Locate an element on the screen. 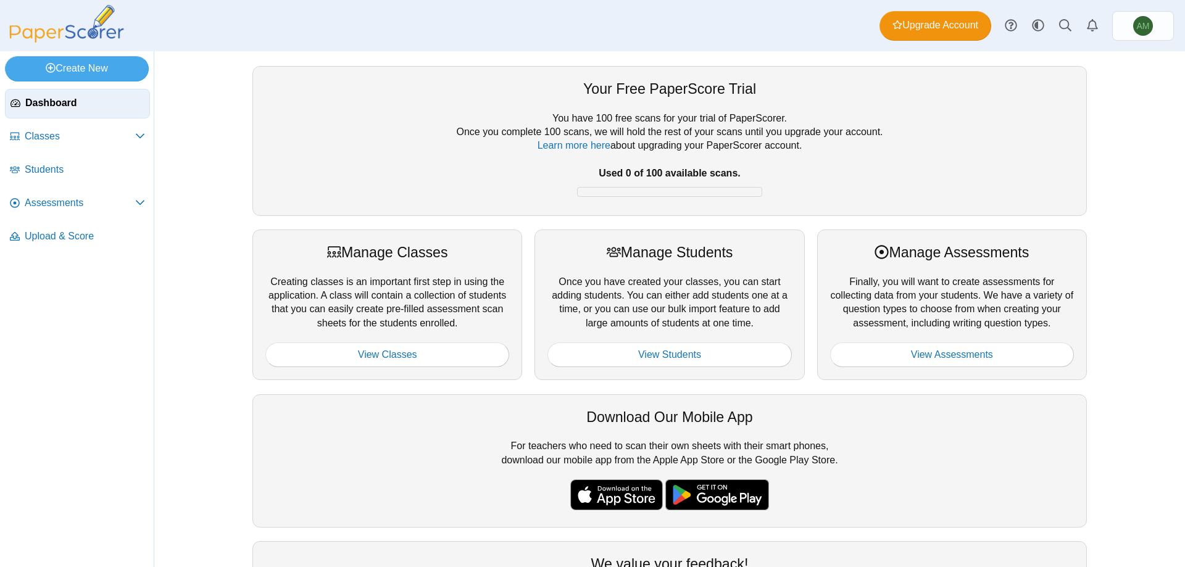  a: Upload & Score is located at coordinates (77, 237).